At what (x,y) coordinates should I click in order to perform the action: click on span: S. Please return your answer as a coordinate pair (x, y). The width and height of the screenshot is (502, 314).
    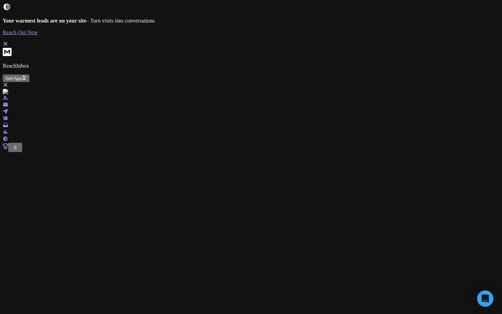
    Looking at the image, I should click on (15, 147).